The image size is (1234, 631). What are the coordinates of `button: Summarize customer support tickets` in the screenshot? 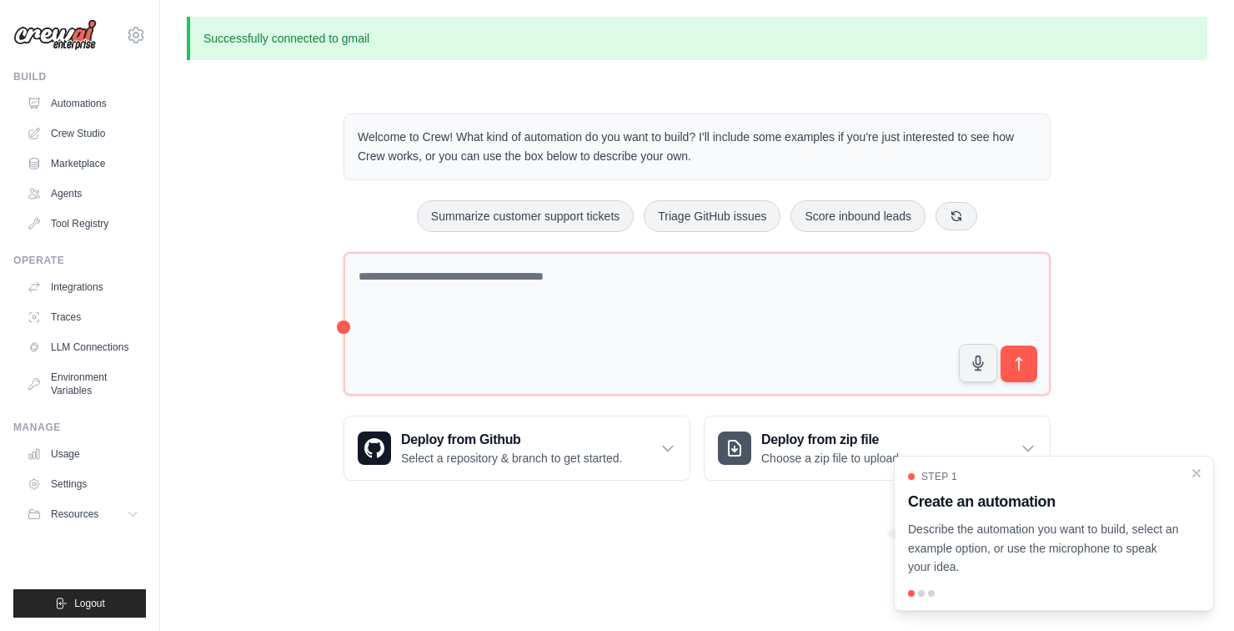 It's located at (525, 216).